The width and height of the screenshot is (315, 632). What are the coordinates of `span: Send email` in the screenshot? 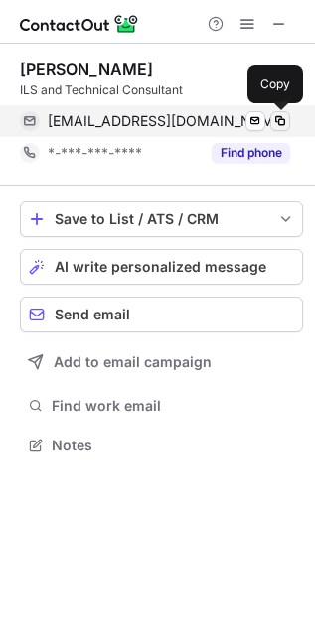 It's located at (92, 315).